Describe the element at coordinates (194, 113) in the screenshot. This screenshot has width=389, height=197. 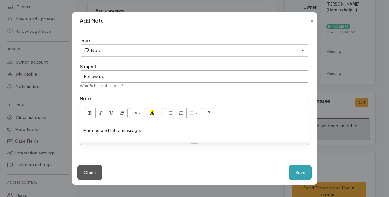
I see `button: Paragraph` at that location.